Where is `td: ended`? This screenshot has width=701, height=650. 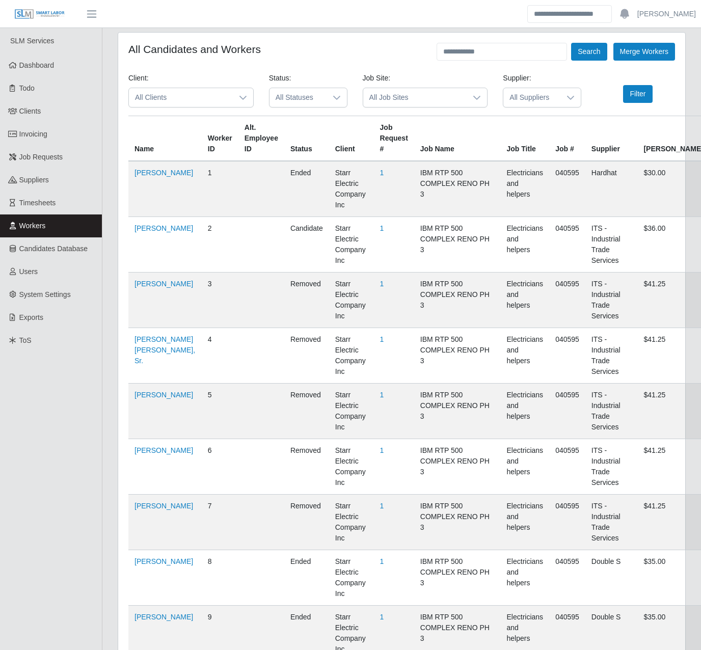 td: ended is located at coordinates (307, 578).